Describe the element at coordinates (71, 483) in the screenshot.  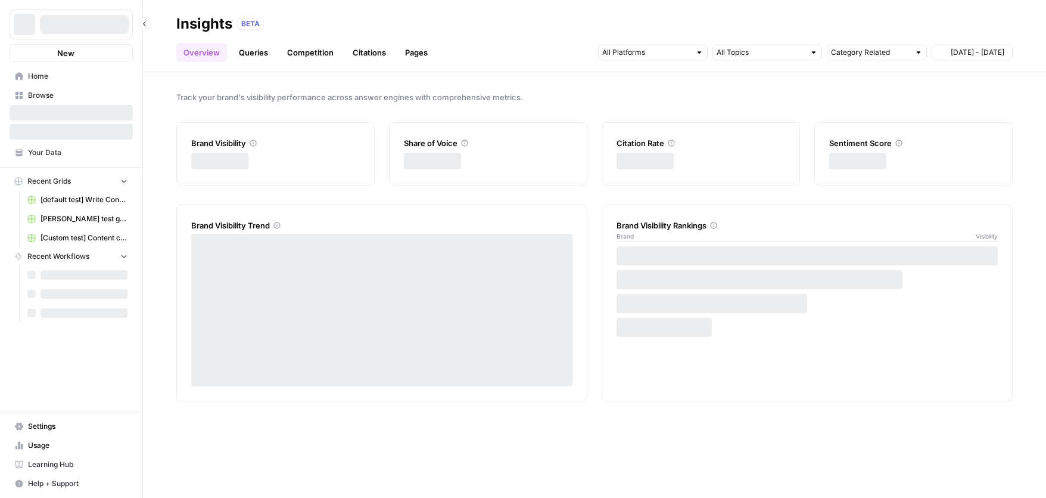
I see `button: Help + Support` at that location.